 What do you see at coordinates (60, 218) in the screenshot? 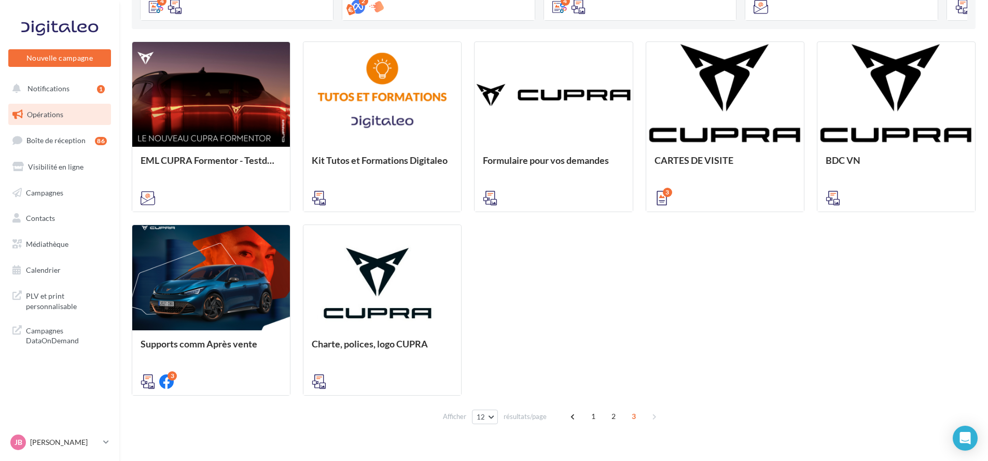
I see `a: Contacts` at bounding box center [60, 218].